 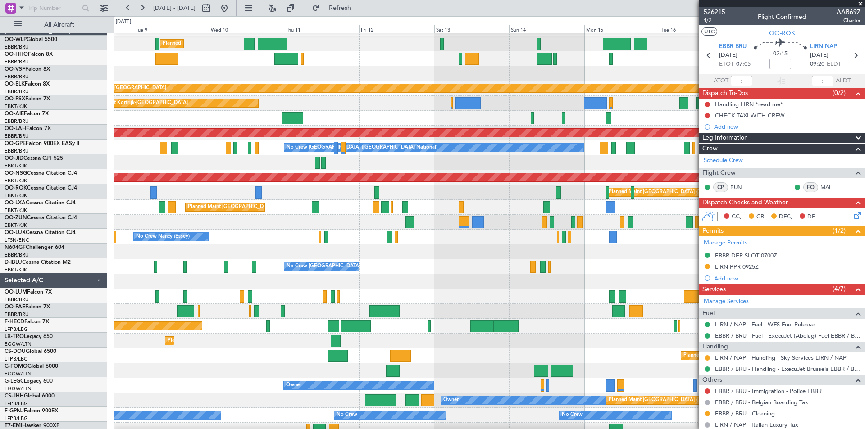 What do you see at coordinates (744, 413) in the screenshot?
I see `a: EBBR / BRU - Cleaning` at bounding box center [744, 413].